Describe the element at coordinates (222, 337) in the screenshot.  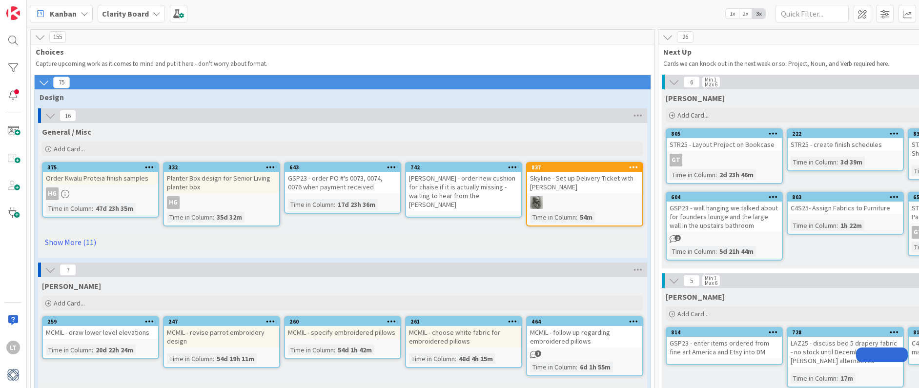
I see `div: MCMIL - revise parrot embroidery design` at that location.